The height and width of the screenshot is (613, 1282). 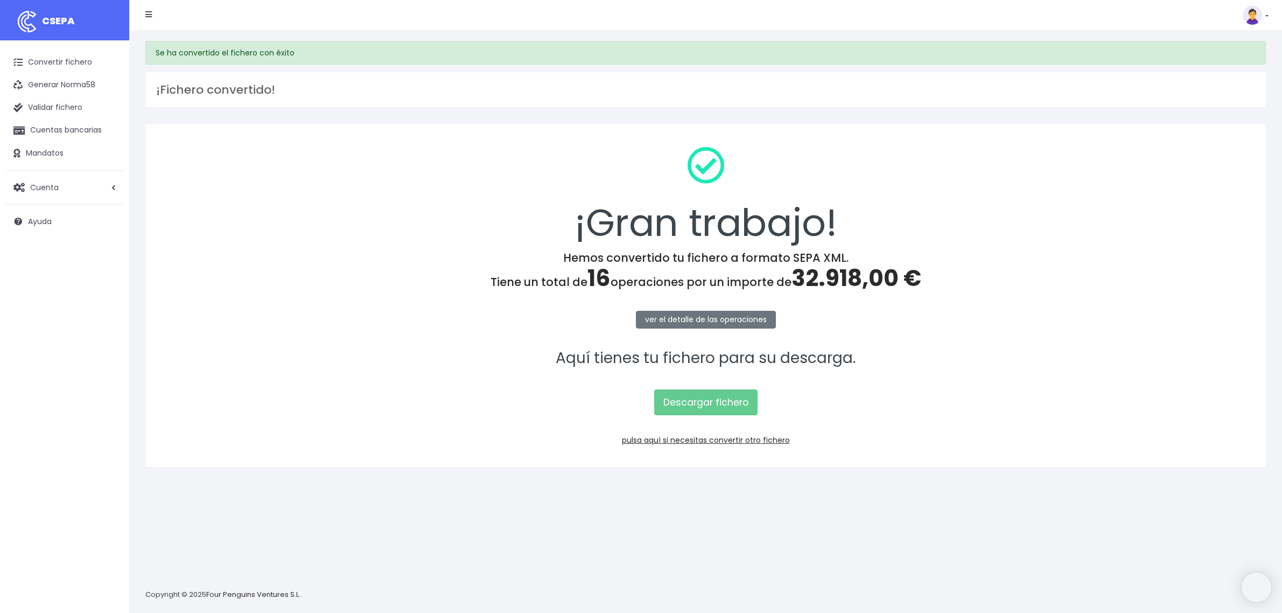 What do you see at coordinates (65, 108) in the screenshot?
I see `a: Validar fichero` at bounding box center [65, 108].